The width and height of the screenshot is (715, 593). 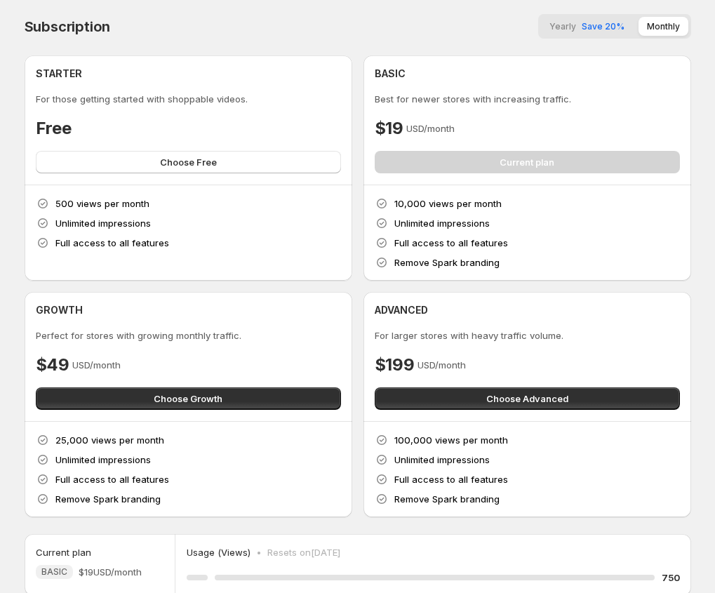 What do you see at coordinates (188, 398) in the screenshot?
I see `span: Choose Growth` at bounding box center [188, 398].